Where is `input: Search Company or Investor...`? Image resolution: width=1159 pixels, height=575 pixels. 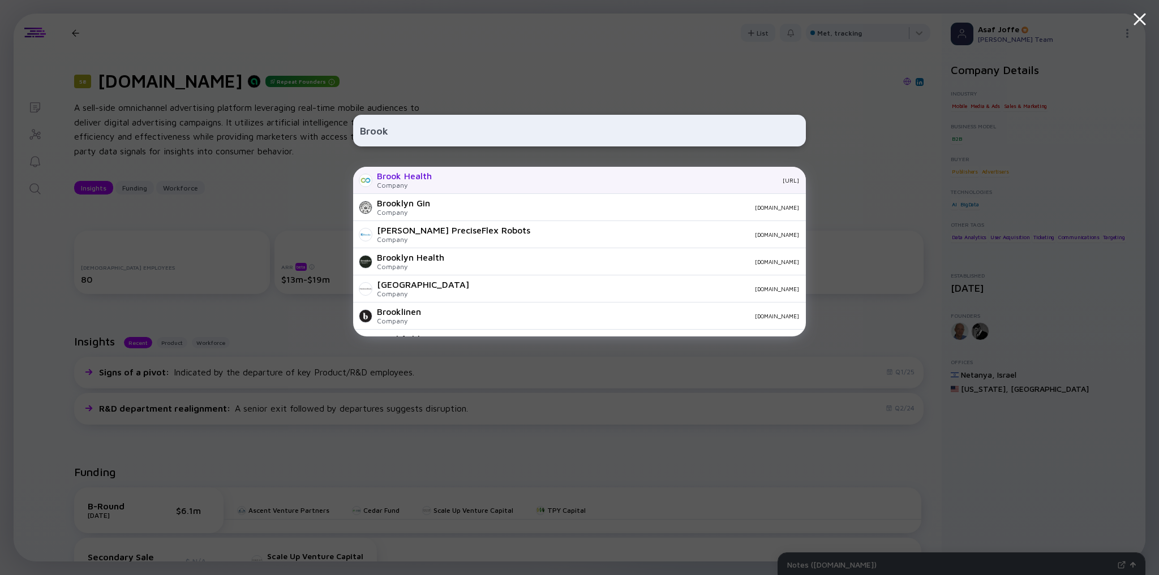
input: Search Company or Investor... is located at coordinates (579, 131).